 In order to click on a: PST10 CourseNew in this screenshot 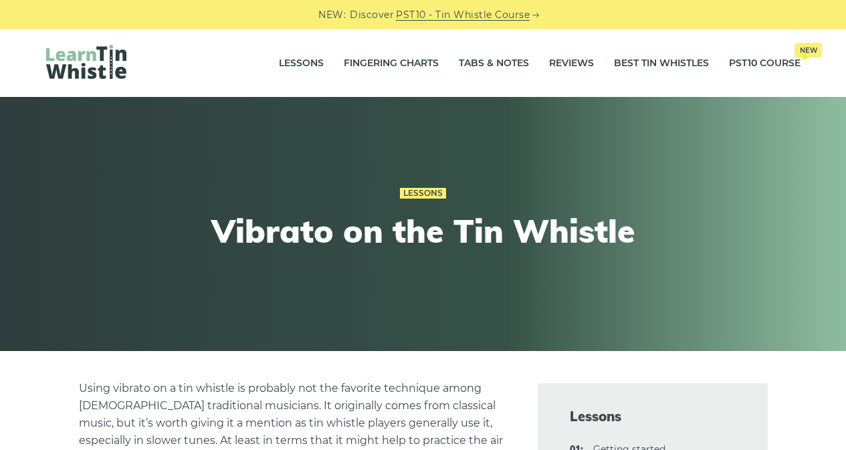, I will do `click(765, 64)`.